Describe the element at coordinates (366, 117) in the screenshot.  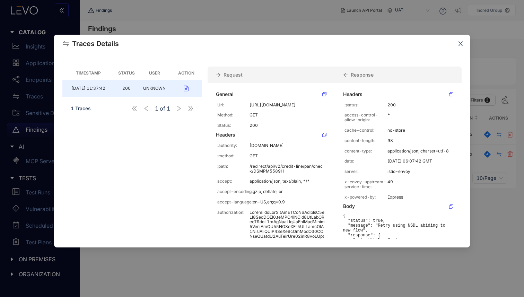
I see `p: access-control-allow-origin:` at that location.